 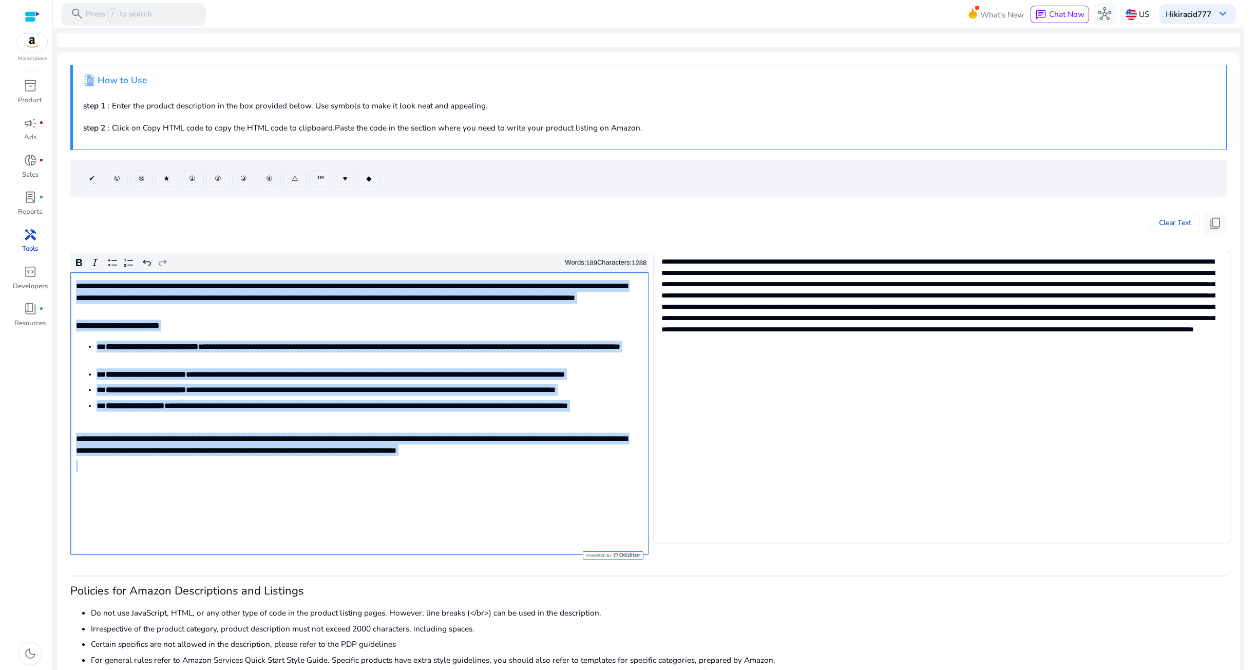 What do you see at coordinates (1192, 14) in the screenshot?
I see `b: kiracid777` at bounding box center [1192, 14].